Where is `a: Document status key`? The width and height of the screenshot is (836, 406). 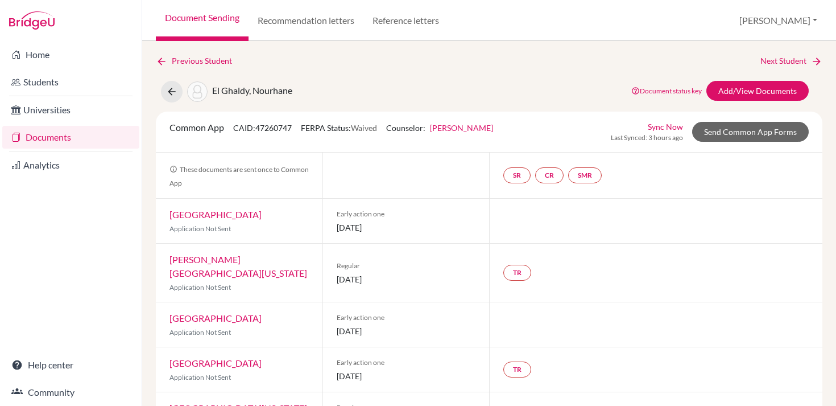 a: Document status key is located at coordinates (667, 90).